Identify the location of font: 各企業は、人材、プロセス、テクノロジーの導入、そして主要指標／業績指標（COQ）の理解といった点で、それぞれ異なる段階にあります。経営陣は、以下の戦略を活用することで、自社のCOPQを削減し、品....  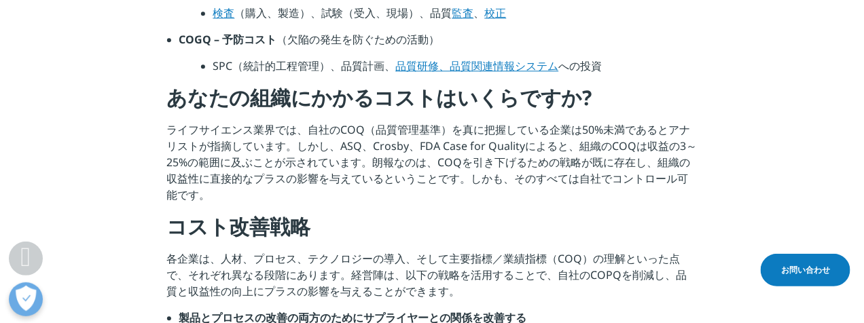
(427, 275).